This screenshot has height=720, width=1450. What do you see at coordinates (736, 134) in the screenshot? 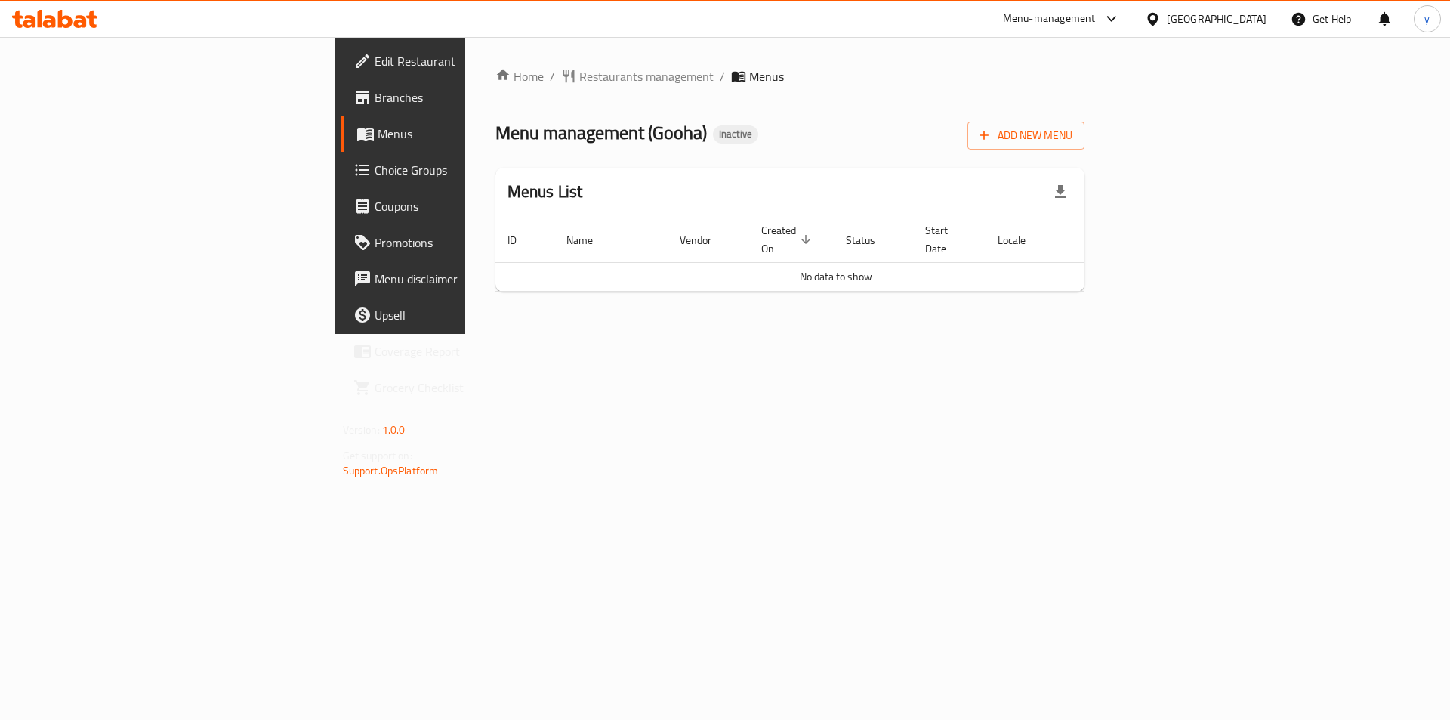
I see `span: Inactive` at bounding box center [736, 134].